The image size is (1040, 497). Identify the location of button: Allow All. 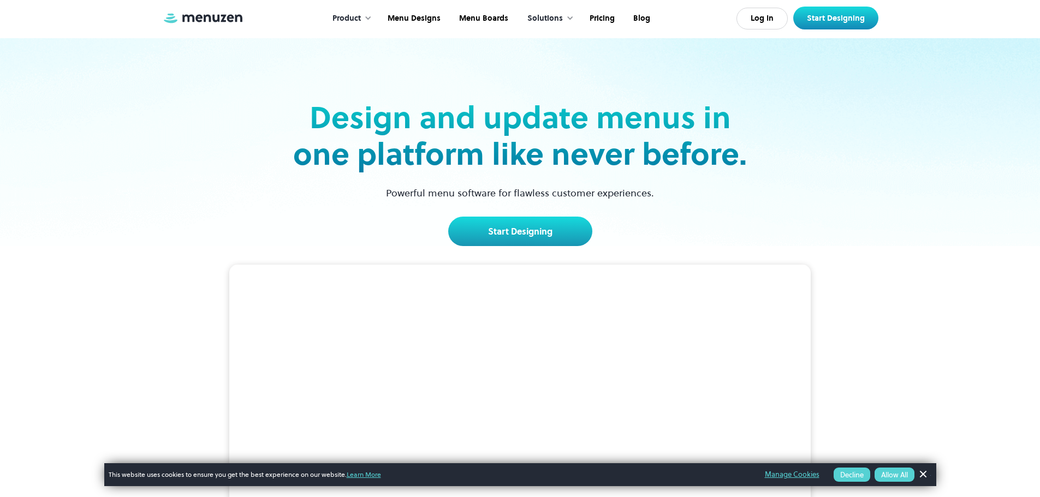
(894, 475).